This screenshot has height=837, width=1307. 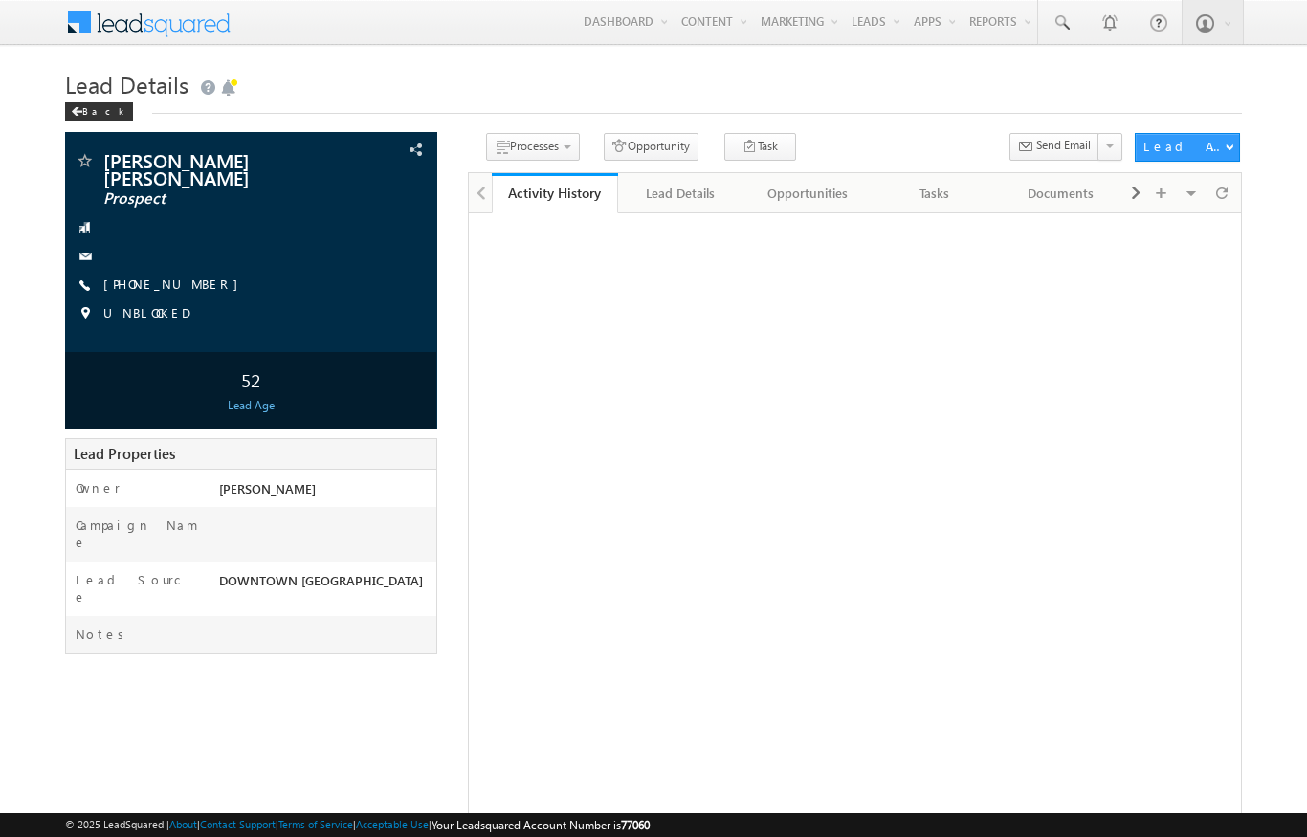 What do you see at coordinates (681, 193) in the screenshot?
I see `div: Lead Details` at bounding box center [681, 193].